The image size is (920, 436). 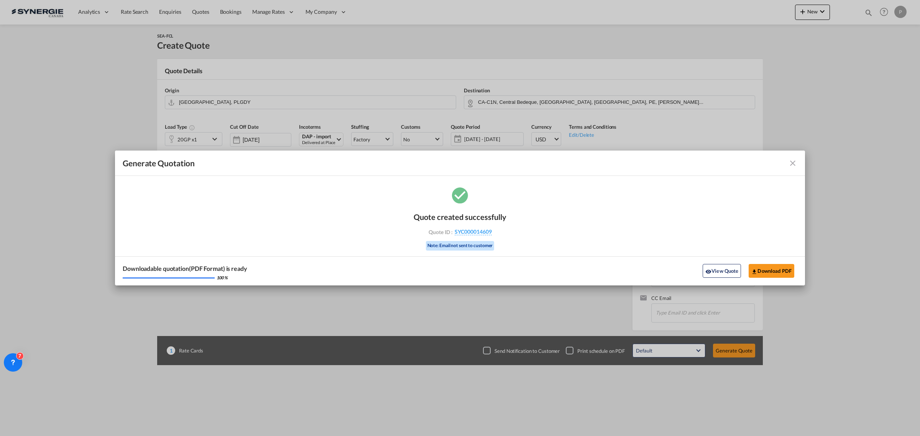 What do you see at coordinates (185, 269) in the screenshot?
I see `div: Downloadable quotation(PDF Format) is ready` at bounding box center [185, 269].